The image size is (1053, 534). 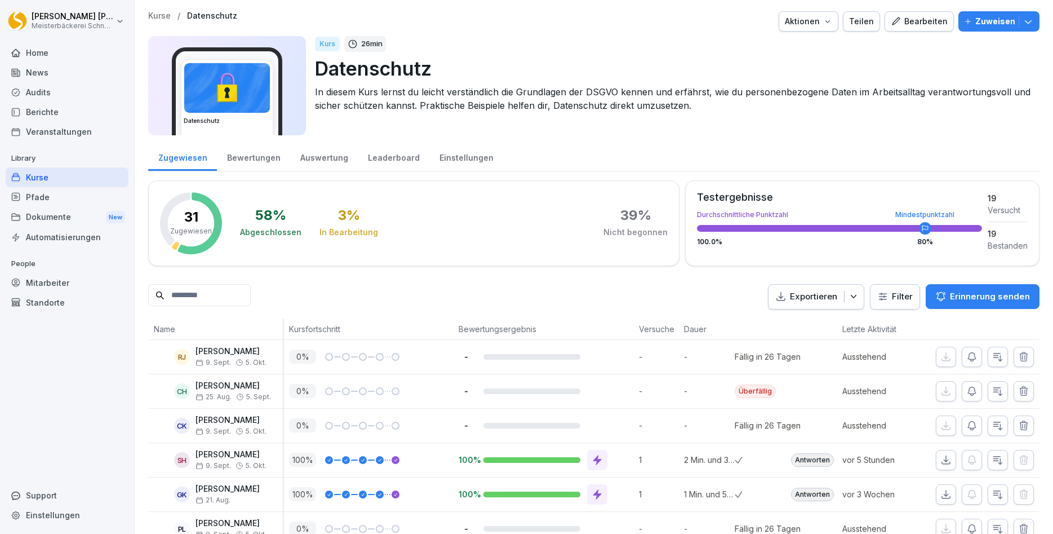 I want to click on a: Auswertung, so click(x=324, y=156).